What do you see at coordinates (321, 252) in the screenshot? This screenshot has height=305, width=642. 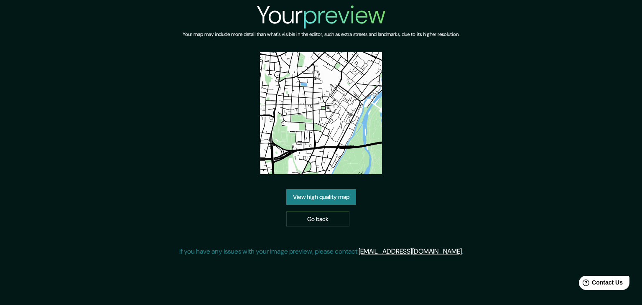 I see `p: If you have any issues with your image preview, please contact .` at bounding box center [321, 252].